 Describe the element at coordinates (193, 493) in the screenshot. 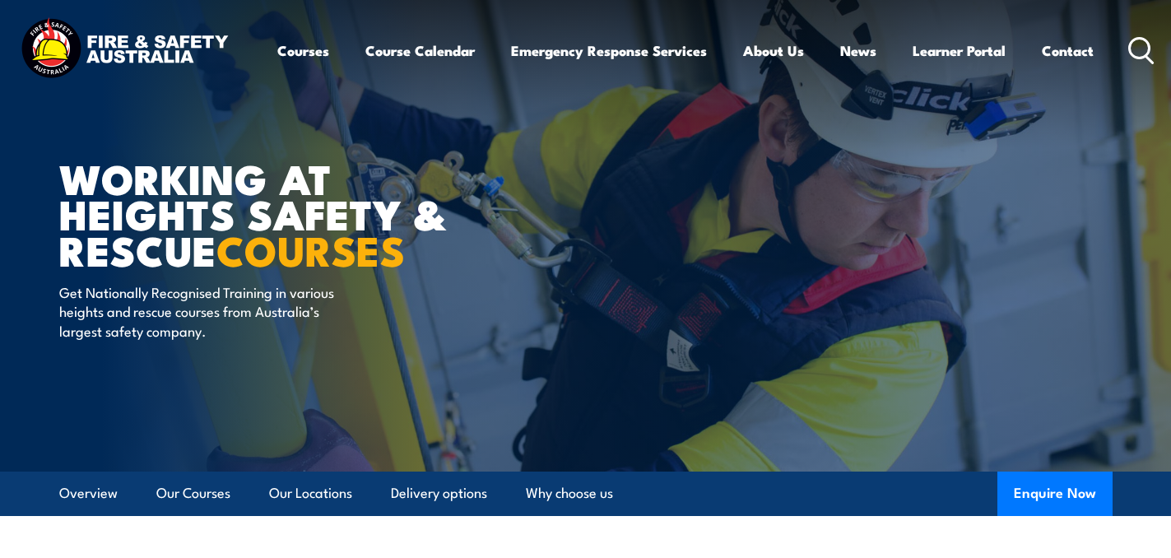

I see `a: Our Courses` at that location.